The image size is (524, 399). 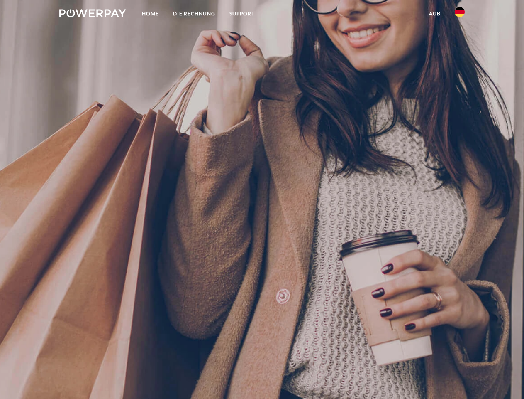 I want to click on a: Home, so click(x=150, y=14).